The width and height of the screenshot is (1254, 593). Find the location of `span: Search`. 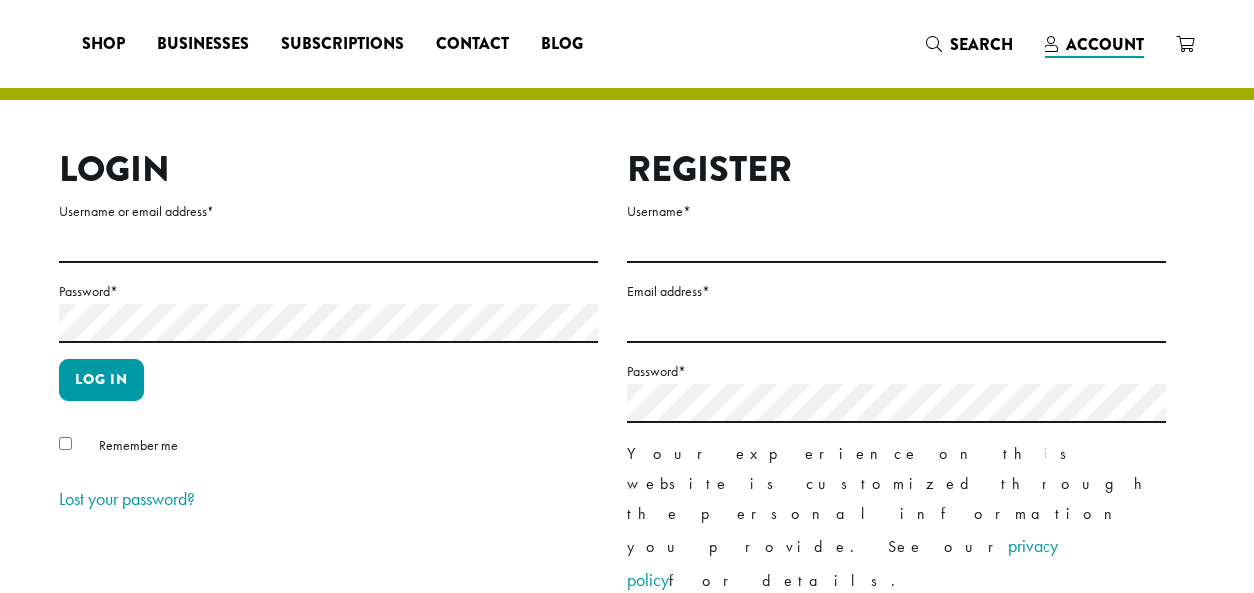

span: Search is located at coordinates (981, 44).